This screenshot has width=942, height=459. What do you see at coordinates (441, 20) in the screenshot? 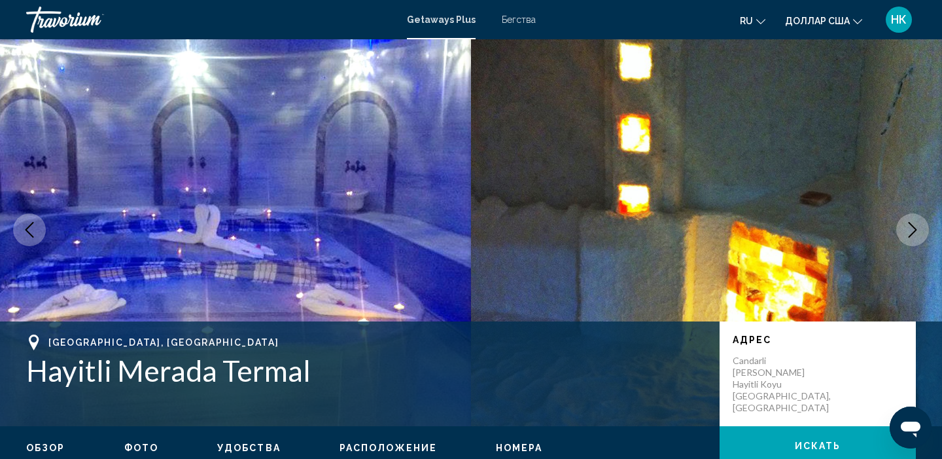
I see `a: Getaways Plus` at bounding box center [441, 20].